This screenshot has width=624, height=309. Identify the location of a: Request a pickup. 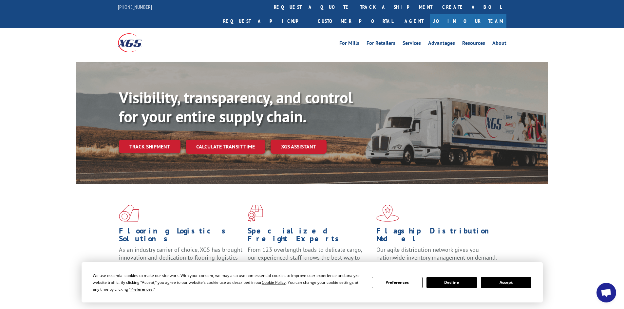
(265, 21).